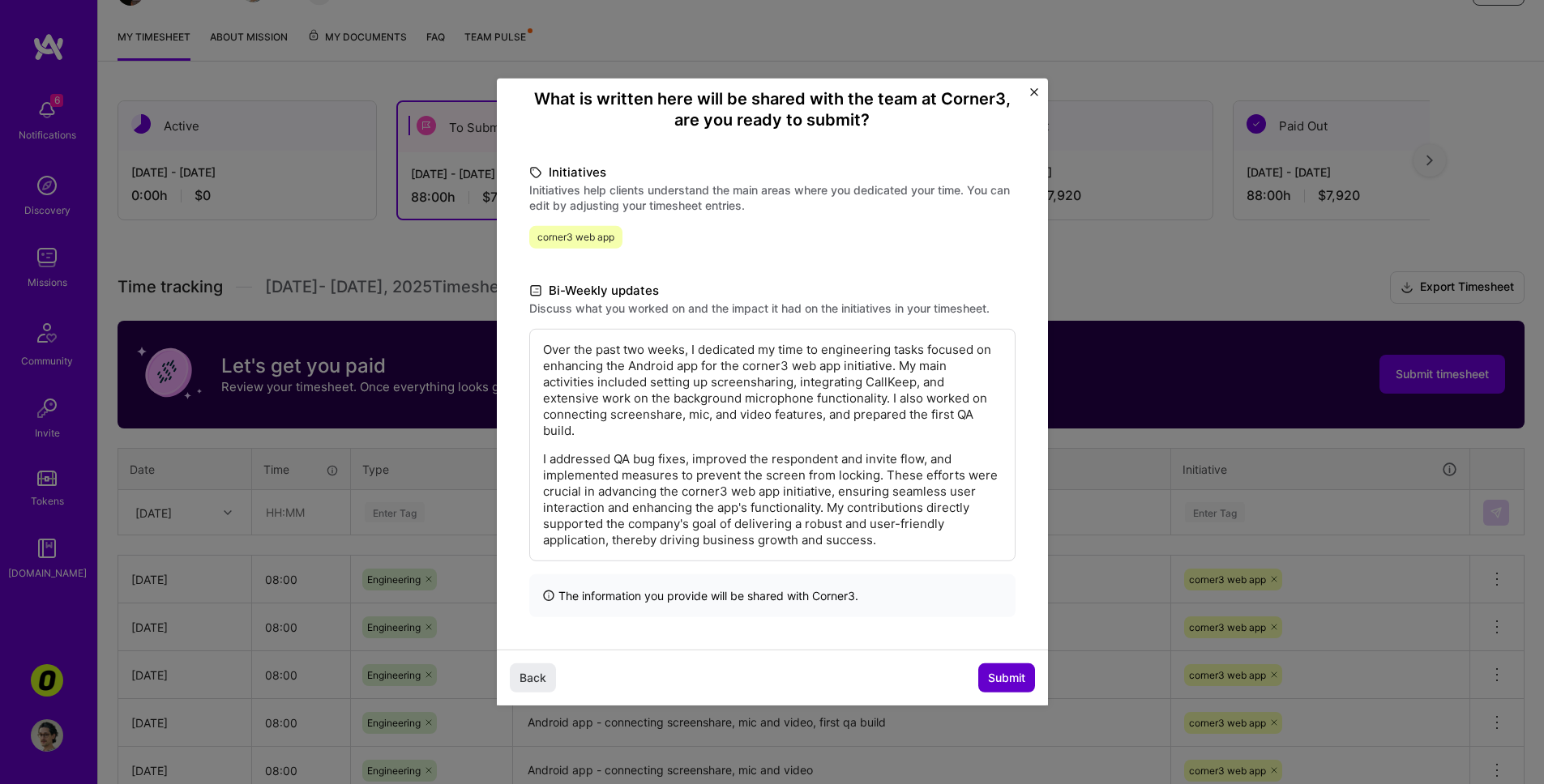  Describe the element at coordinates (772, 390) in the screenshot. I see `p: Over the past two weeks, I dedicated my time to engineering tasks focused on enhancing the Androi...` at that location.